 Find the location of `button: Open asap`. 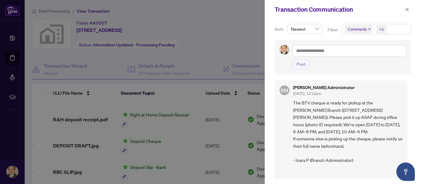

button: Open asap is located at coordinates (405, 172).